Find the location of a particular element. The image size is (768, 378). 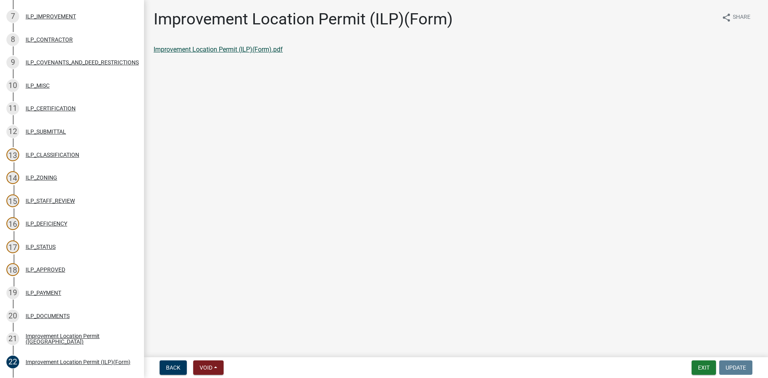

div: ILP_COVENANTS_AND_DEED_RESTRICTIONS is located at coordinates (82, 62).